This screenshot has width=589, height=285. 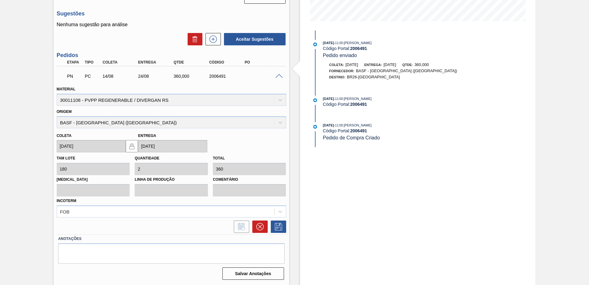 What do you see at coordinates (342, 71) in the screenshot?
I see `span: Fornecedor:` at bounding box center [342, 71].